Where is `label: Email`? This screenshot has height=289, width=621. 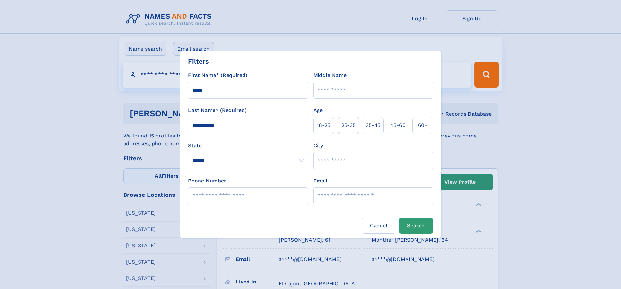 label: Email is located at coordinates (320, 181).